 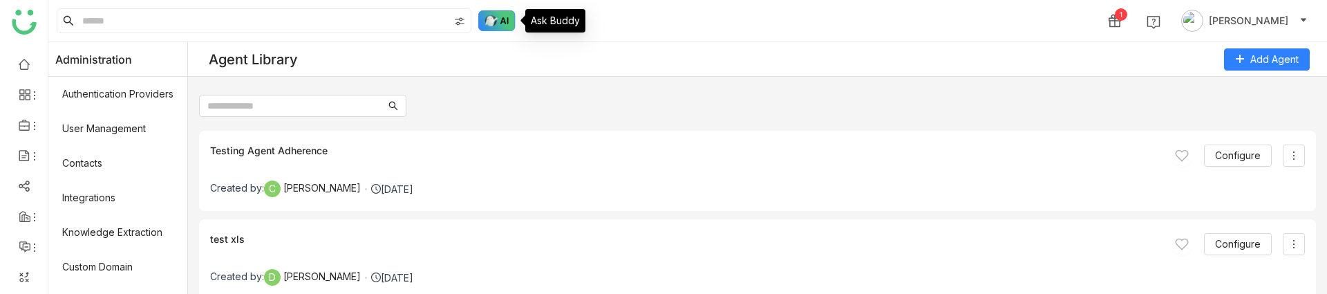 I want to click on img: search-type.svg, so click(x=459, y=21).